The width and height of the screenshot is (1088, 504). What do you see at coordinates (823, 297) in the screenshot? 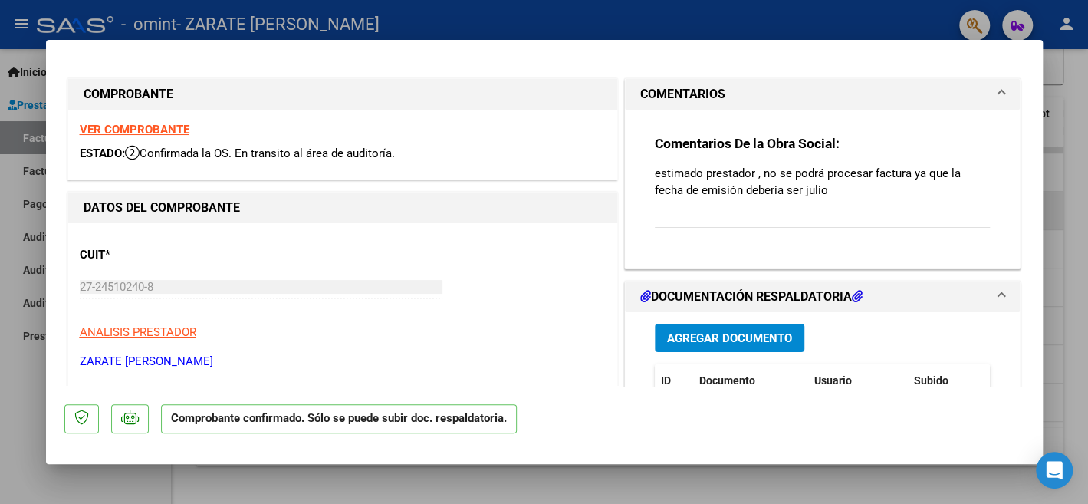
I see `mat-expansion-panel-header: DOCUMENTACIÓN RESPALDATORIA` at bounding box center [823, 297].